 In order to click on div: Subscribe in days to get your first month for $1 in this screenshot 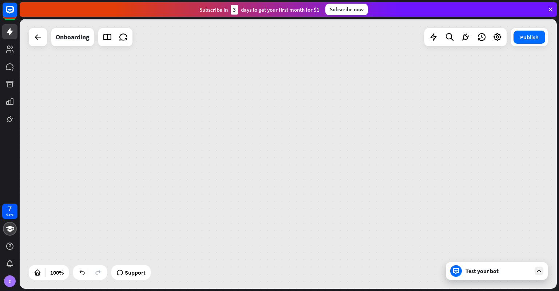, I will do `click(259, 9)`.